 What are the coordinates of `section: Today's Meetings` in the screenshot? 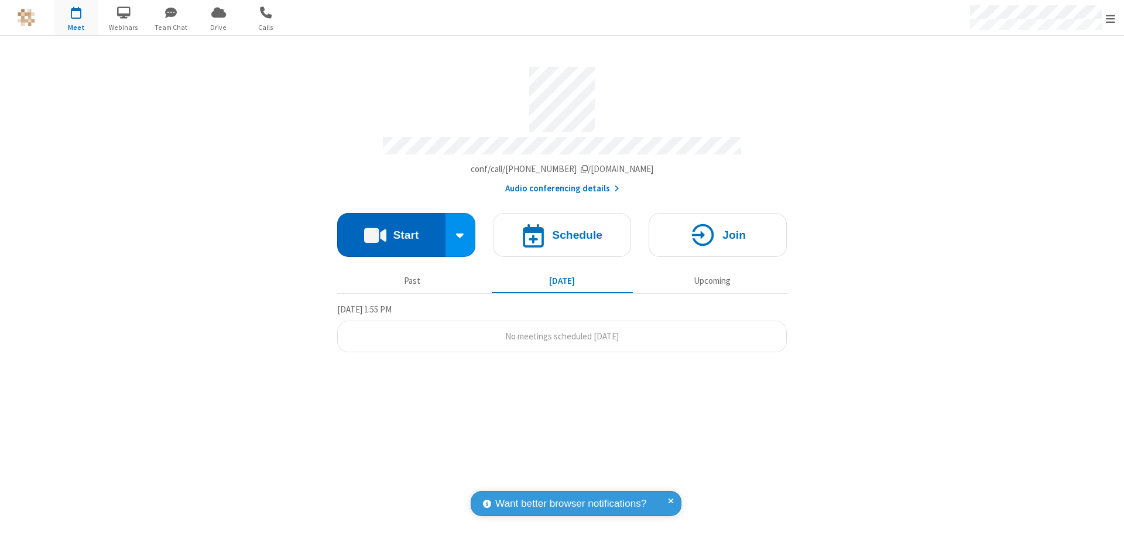 It's located at (562, 328).